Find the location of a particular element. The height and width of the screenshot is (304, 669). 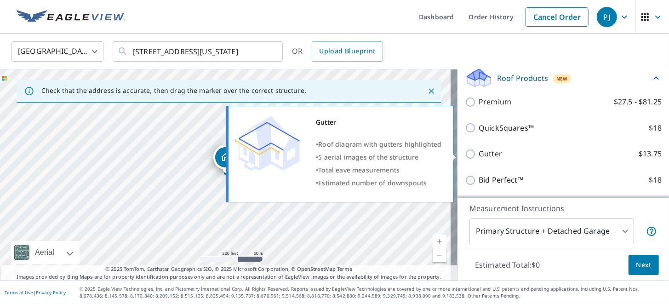

span: Total eave measurements is located at coordinates (359, 170).